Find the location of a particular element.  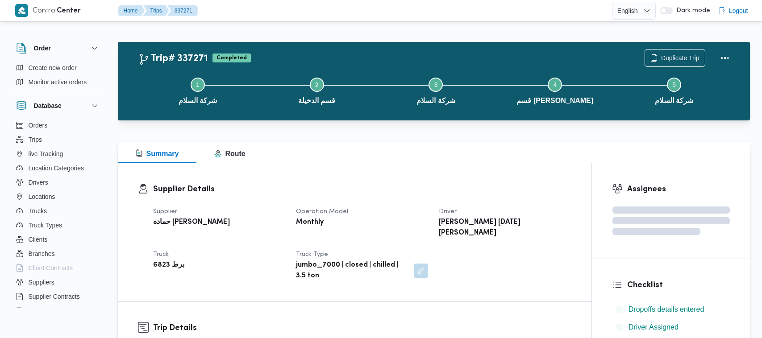

h3: Assignees is located at coordinates (679, 189).